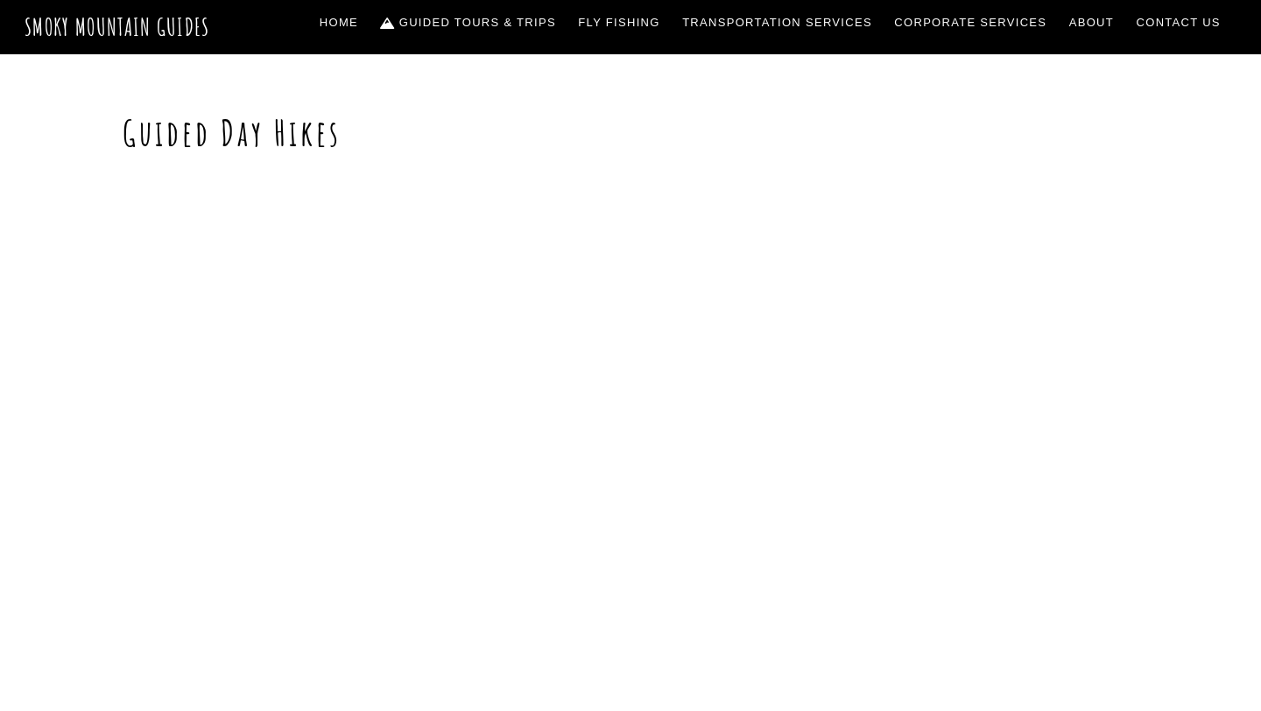 Image resolution: width=1261 pixels, height=711 pixels. I want to click on a: Guided Tours & Trips, so click(468, 23).